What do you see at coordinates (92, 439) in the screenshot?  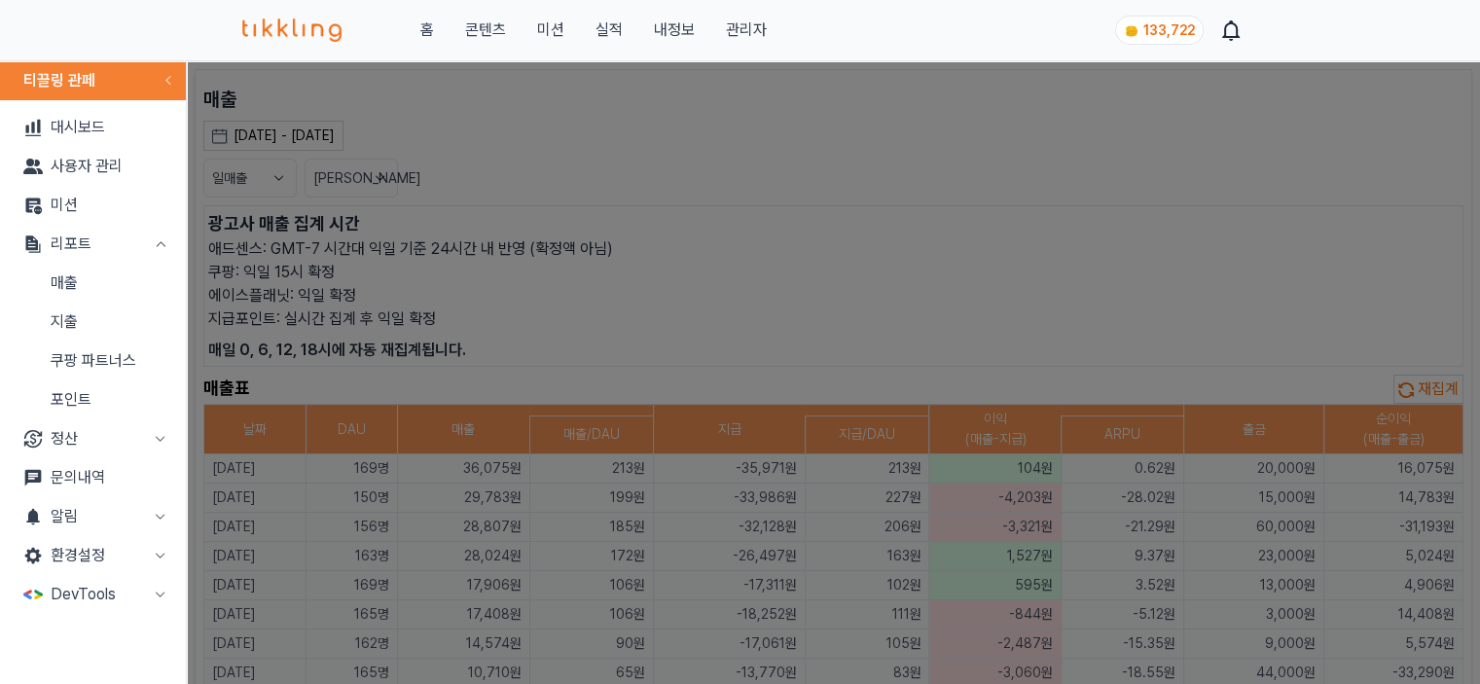 I see `button: 정산` at bounding box center [92, 439].